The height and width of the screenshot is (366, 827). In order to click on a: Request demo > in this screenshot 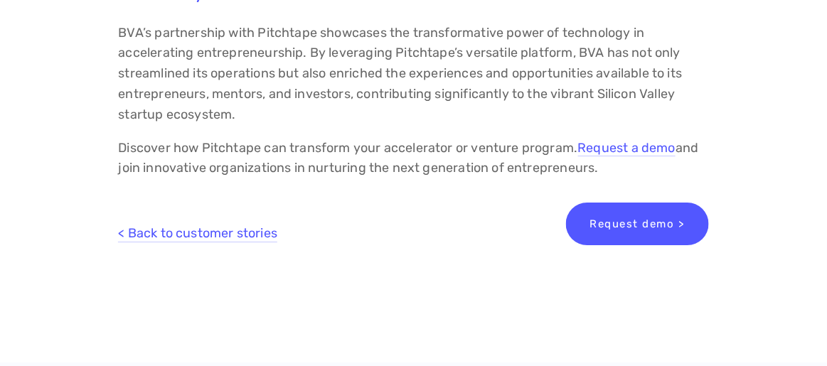, I will do `click(637, 224)`.